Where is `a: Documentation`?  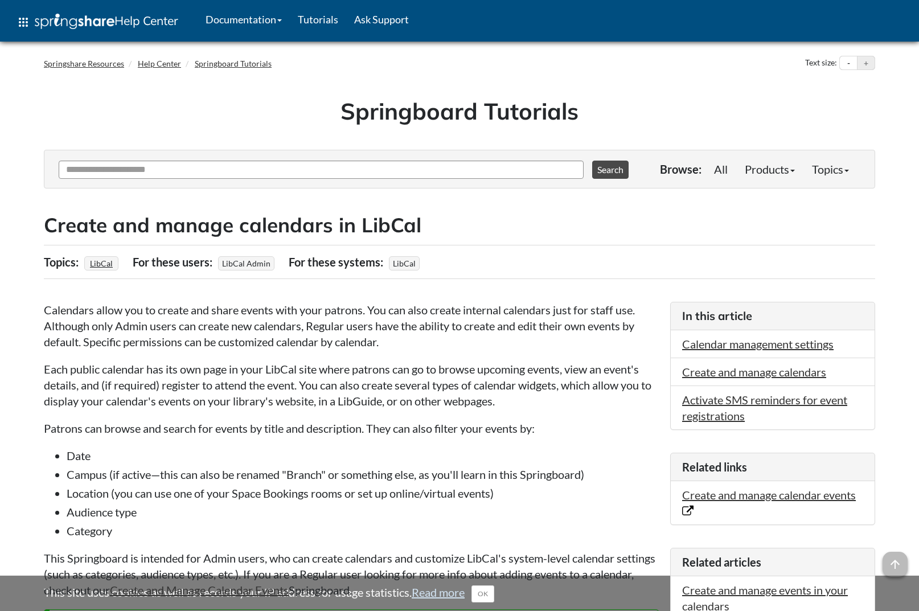
a: Documentation is located at coordinates (244, 19).